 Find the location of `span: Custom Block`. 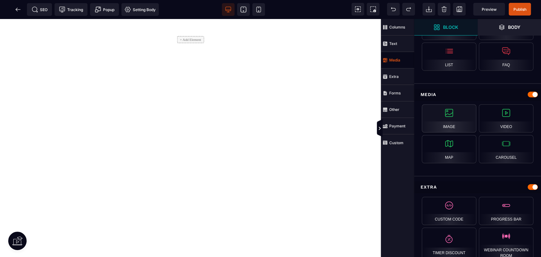

span: Custom Block is located at coordinates (398, 143).